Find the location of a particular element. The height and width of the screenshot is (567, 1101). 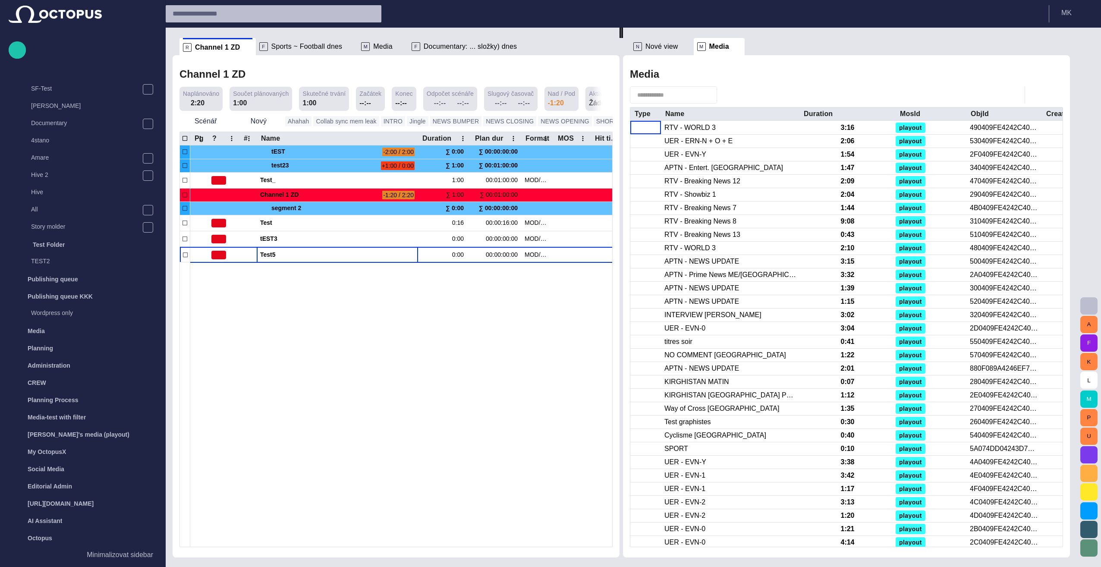

button: # column menu is located at coordinates (249, 138).